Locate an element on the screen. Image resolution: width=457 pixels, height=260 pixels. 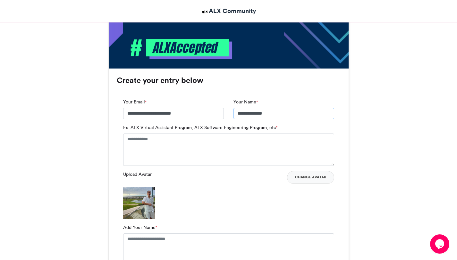
img: ALX Community is located at coordinates (205, 12).